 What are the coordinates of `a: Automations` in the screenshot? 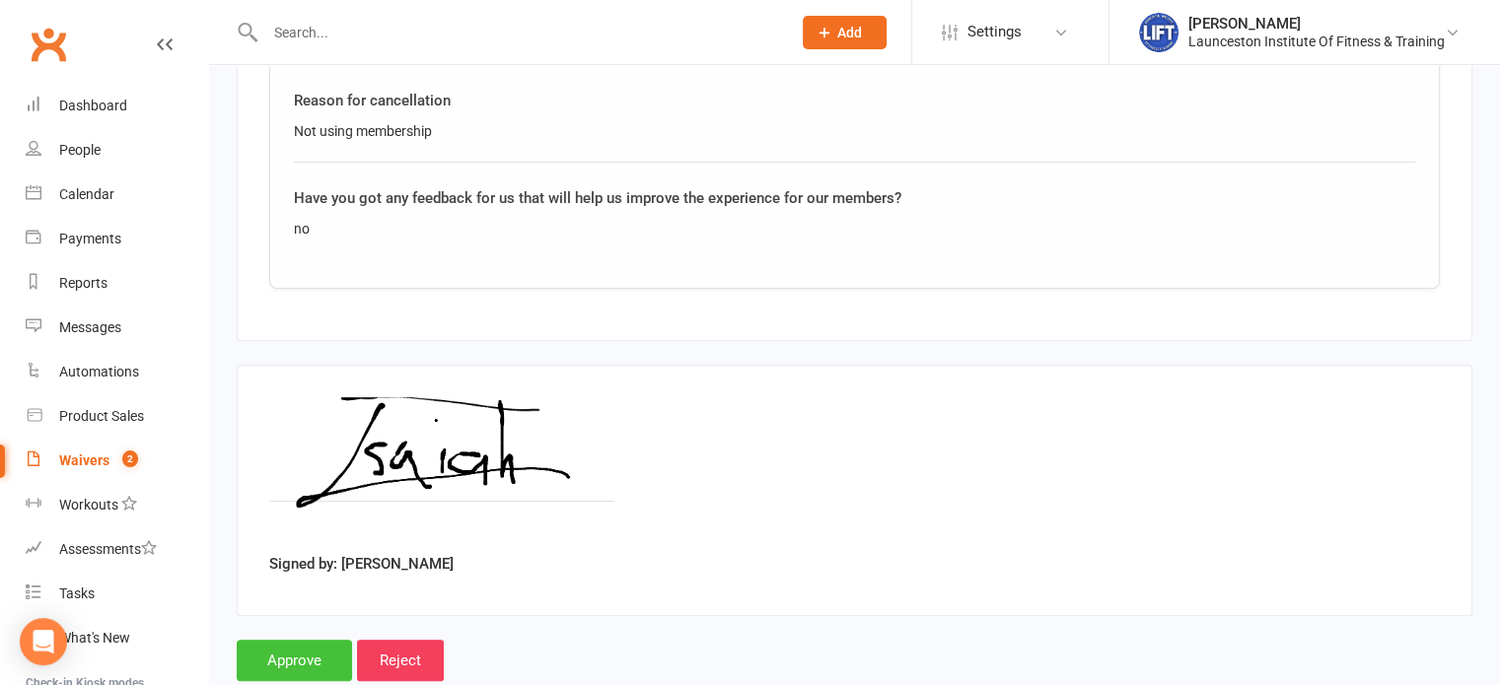 It's located at (116, 372).